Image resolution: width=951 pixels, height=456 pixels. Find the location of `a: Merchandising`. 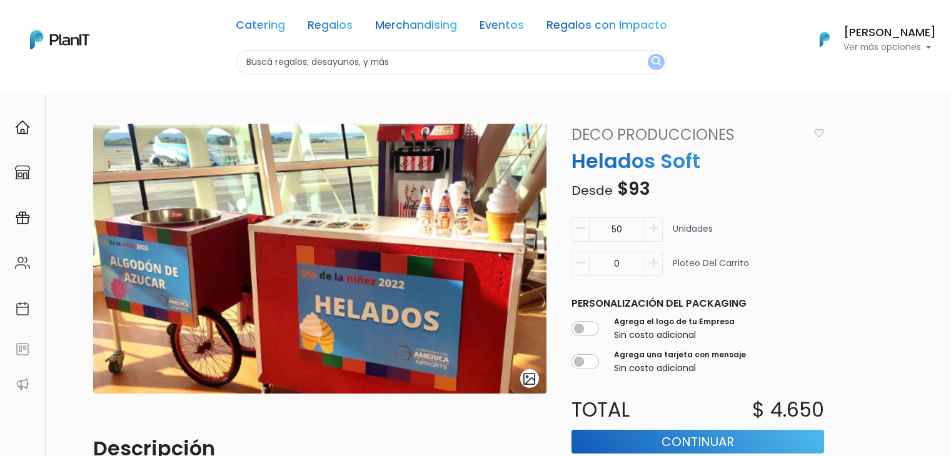

a: Merchandising is located at coordinates (416, 28).